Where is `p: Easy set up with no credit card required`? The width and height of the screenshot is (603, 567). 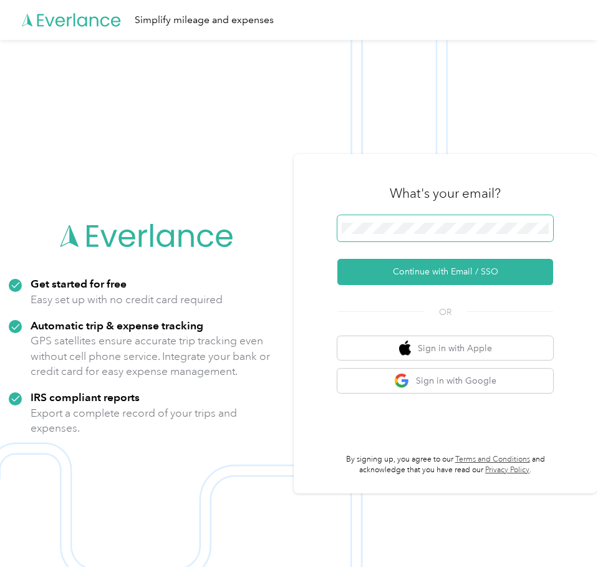
p: Easy set up with no credit card required is located at coordinates (127, 299).